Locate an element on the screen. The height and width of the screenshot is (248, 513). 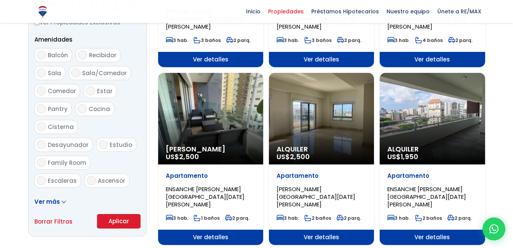
input: Escaleras is located at coordinates (41, 181).